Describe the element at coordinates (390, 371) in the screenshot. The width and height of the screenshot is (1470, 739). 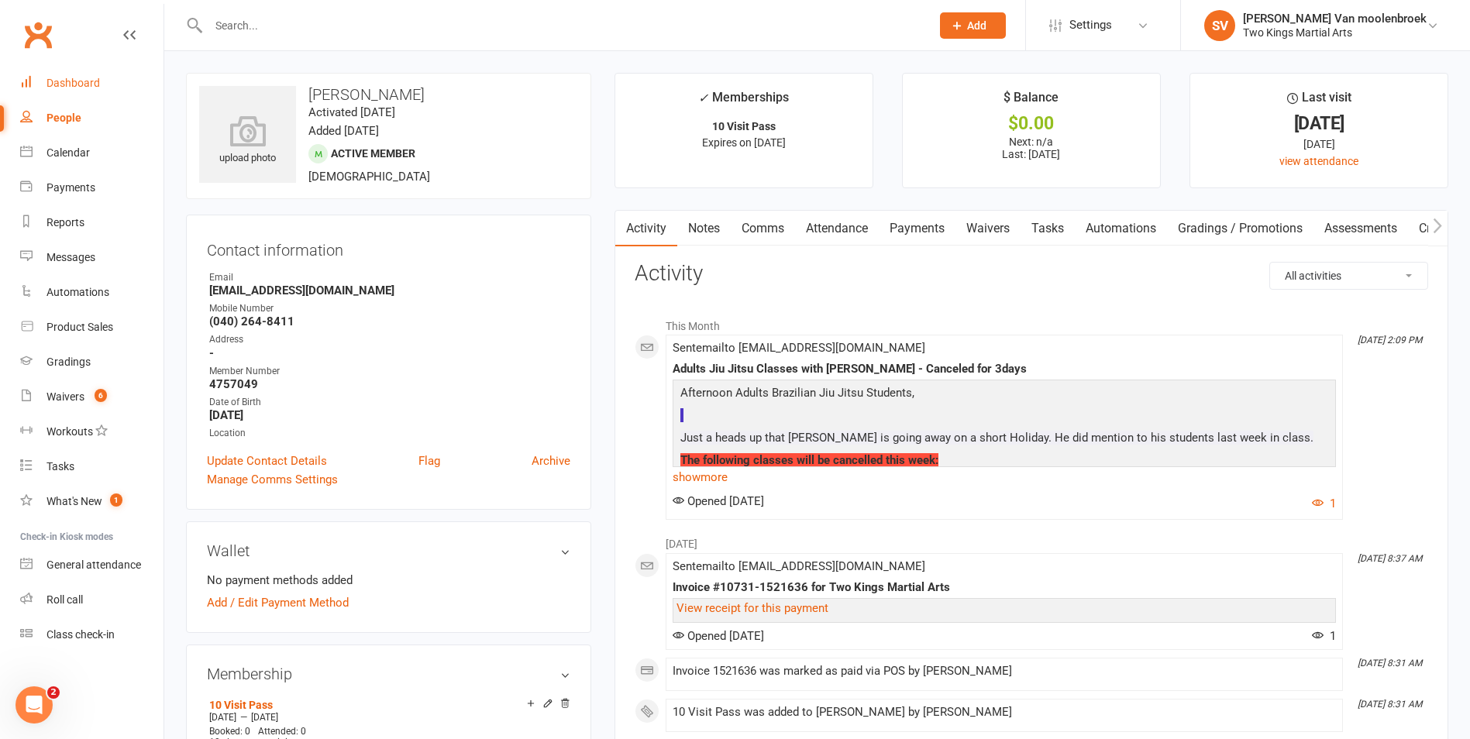
I see `div: Member Number` at that location.